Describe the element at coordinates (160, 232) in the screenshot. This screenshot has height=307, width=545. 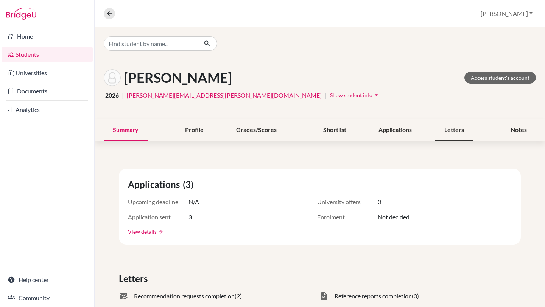
I see `a: arrow_forward` at that location.